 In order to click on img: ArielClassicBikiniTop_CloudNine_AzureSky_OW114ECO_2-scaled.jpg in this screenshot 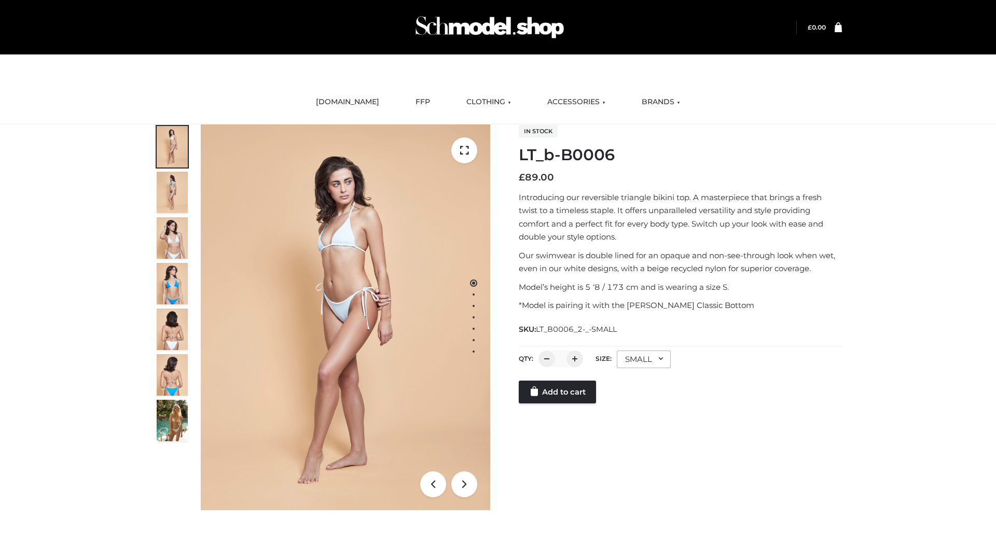, I will do `click(172, 192)`.